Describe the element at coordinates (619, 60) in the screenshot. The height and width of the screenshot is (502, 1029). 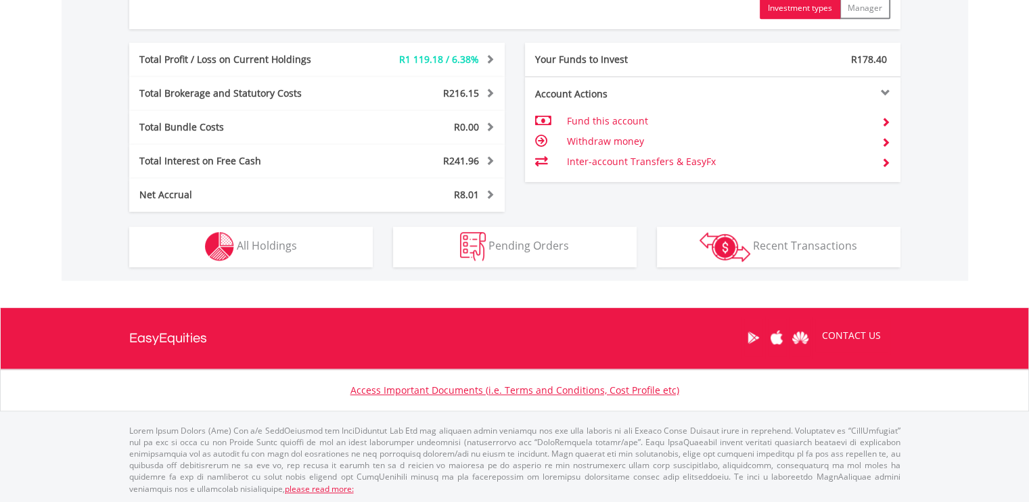
I see `div: Your Funds to Invest` at that location.